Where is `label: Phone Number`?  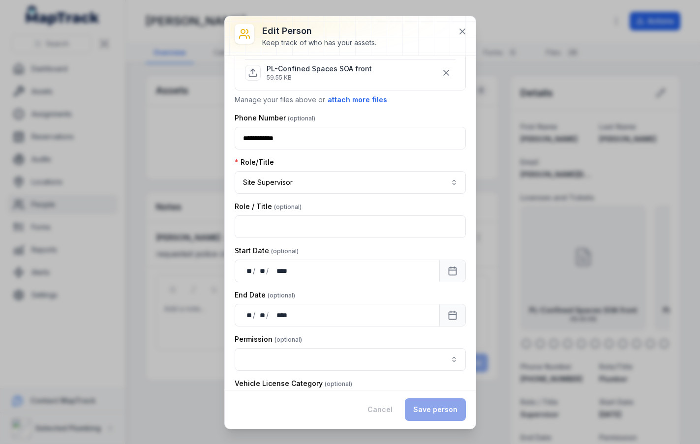 label: Phone Number is located at coordinates (275, 118).